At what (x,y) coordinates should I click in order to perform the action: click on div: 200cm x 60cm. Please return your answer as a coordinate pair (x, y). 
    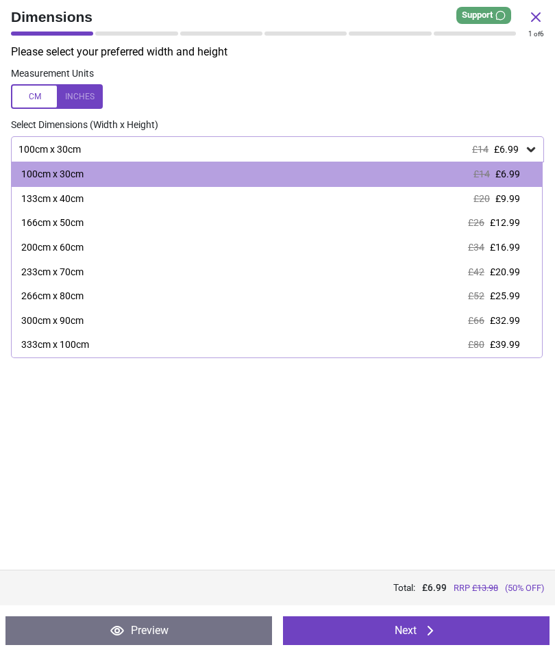
    Looking at the image, I should click on (52, 248).